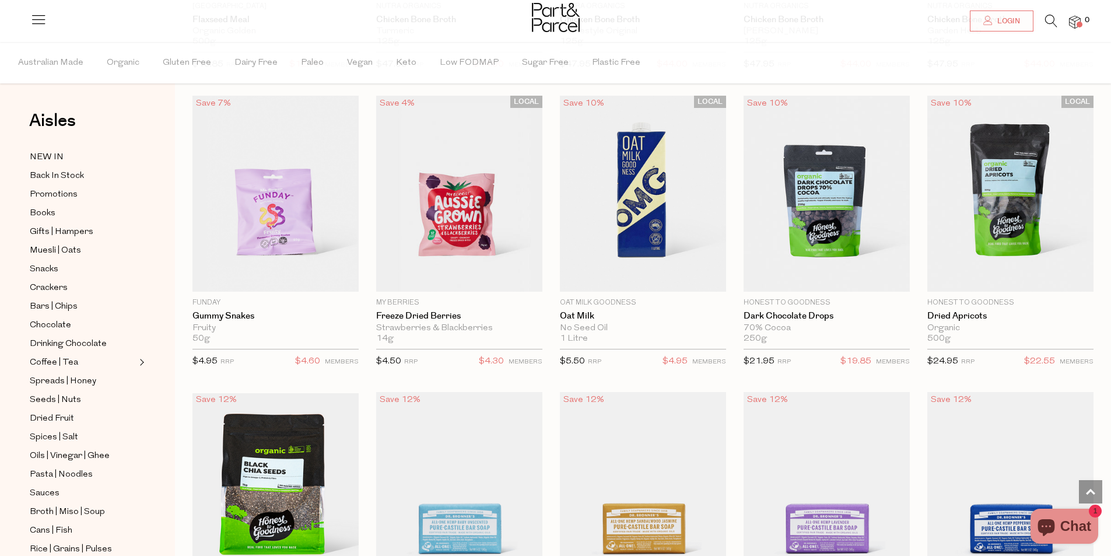  What do you see at coordinates (1087, 20) in the screenshot?
I see `span: 0` at bounding box center [1087, 20].